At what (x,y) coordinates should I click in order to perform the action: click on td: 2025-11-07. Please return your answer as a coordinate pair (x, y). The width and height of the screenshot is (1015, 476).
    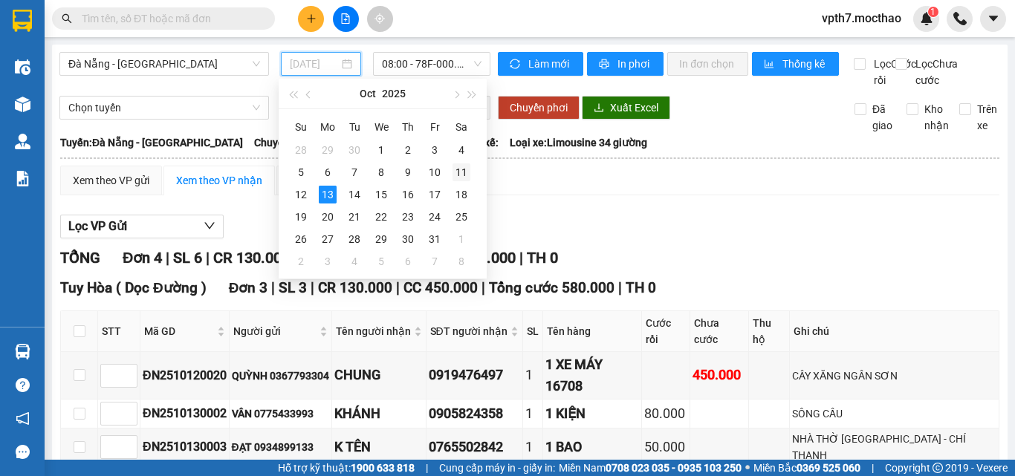
    Looking at the image, I should click on (435, 262).